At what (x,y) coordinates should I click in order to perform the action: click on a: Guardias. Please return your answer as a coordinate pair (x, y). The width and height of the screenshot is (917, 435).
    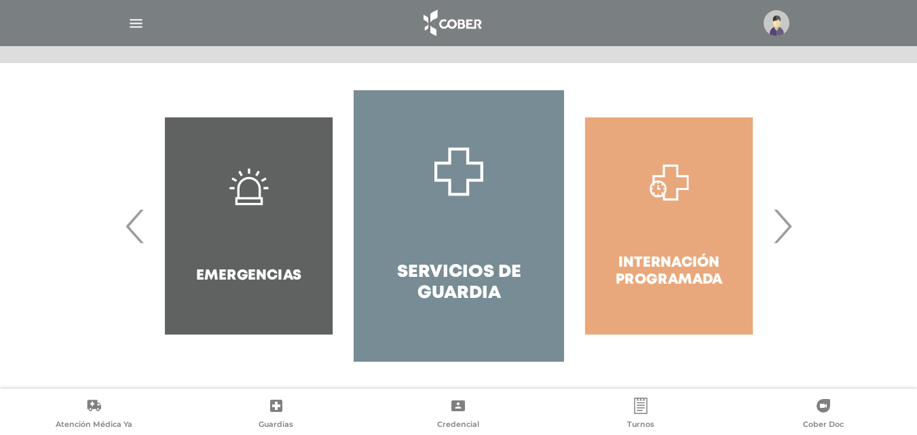
    Looking at the image, I should click on (276, 415).